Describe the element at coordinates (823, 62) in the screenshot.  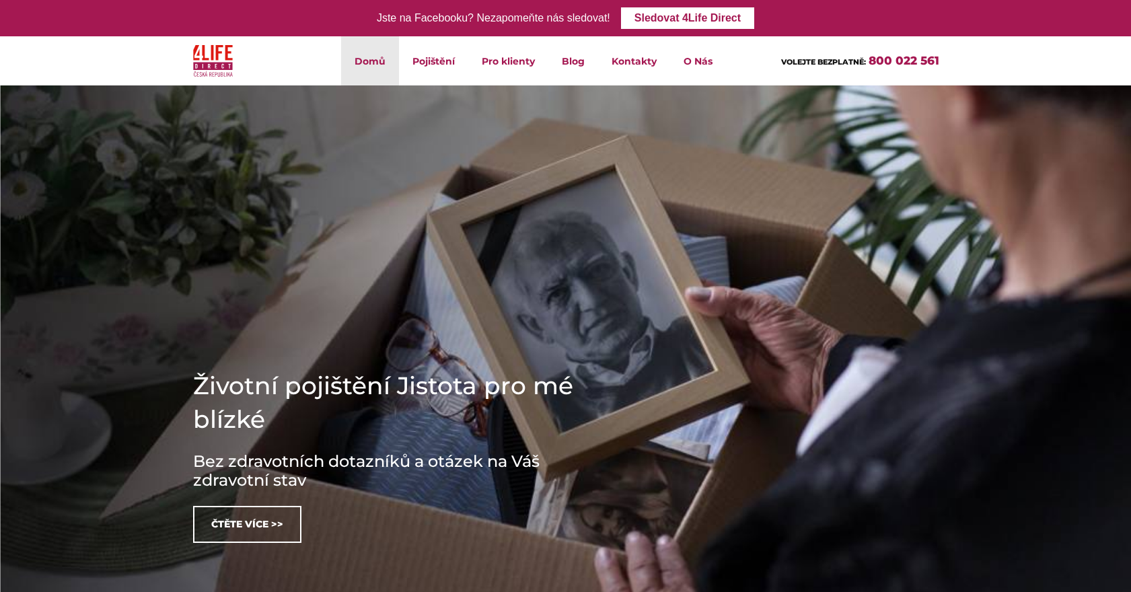
I see `span: VOLEJTE BEZPLATNĚ:` at that location.